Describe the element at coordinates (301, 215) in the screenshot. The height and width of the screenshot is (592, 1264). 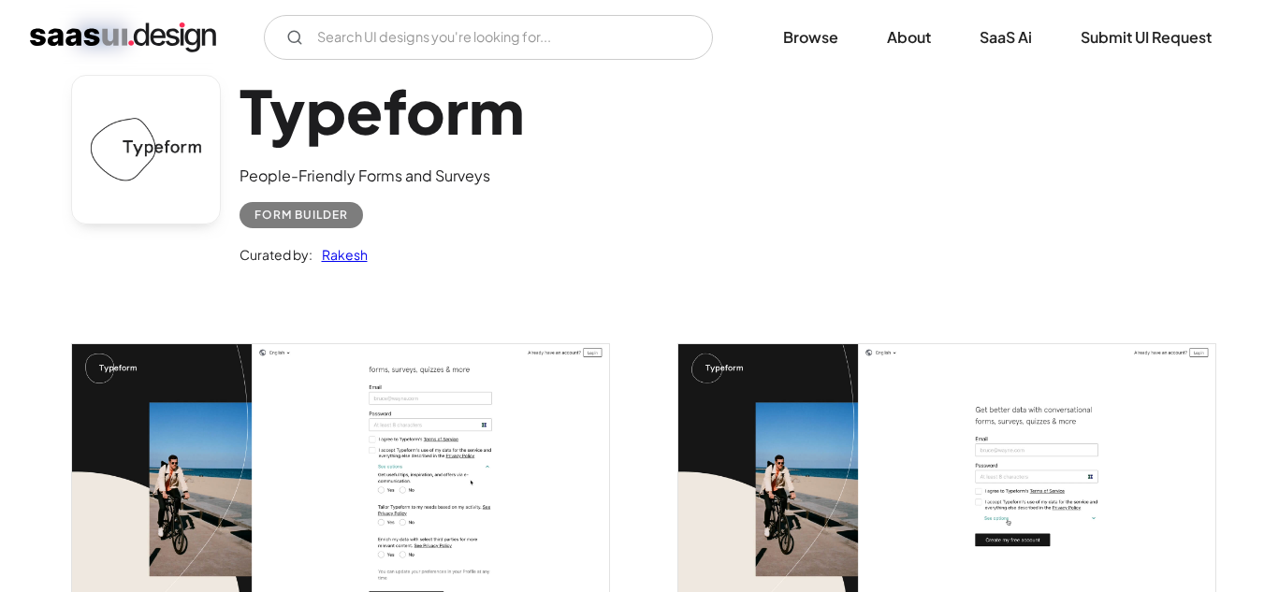
I see `div: Form Builder` at that location.